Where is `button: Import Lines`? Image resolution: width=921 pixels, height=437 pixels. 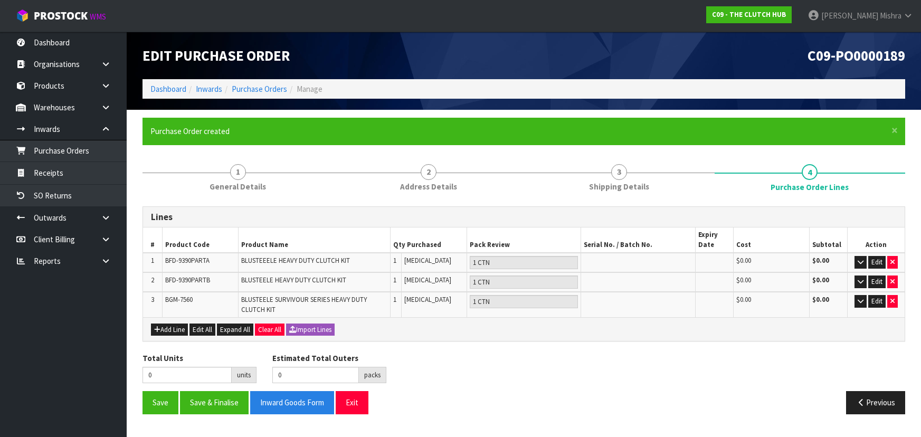
button: Import Lines is located at coordinates (310, 330).